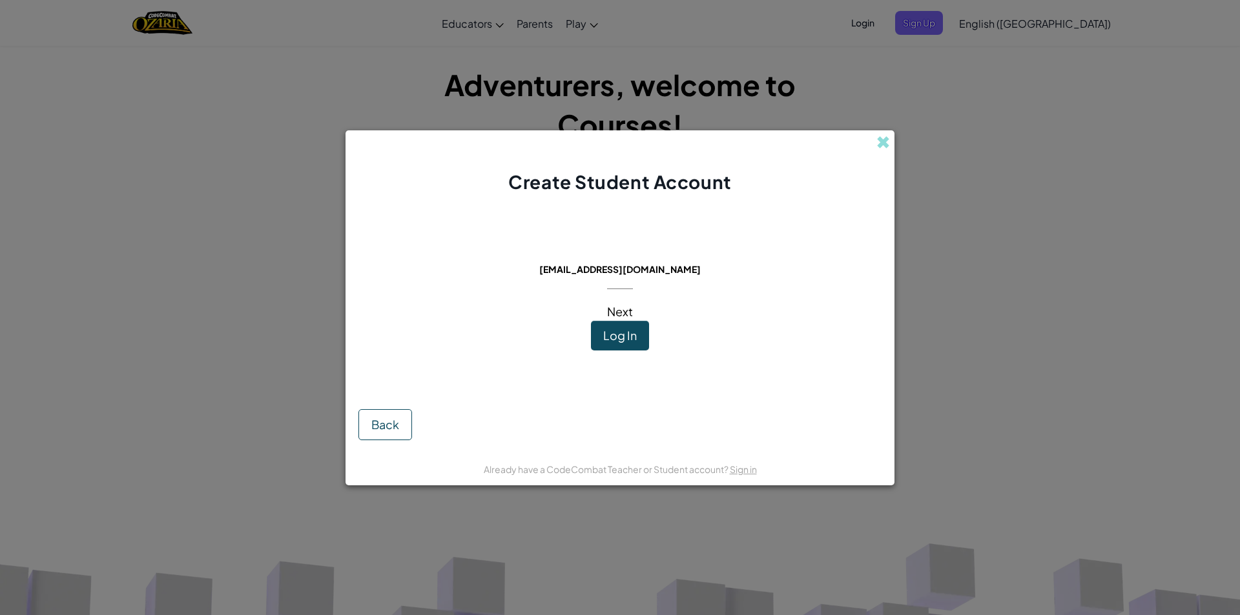 This screenshot has width=1240, height=615. Describe the element at coordinates (385, 425) in the screenshot. I see `button: Back` at that location.